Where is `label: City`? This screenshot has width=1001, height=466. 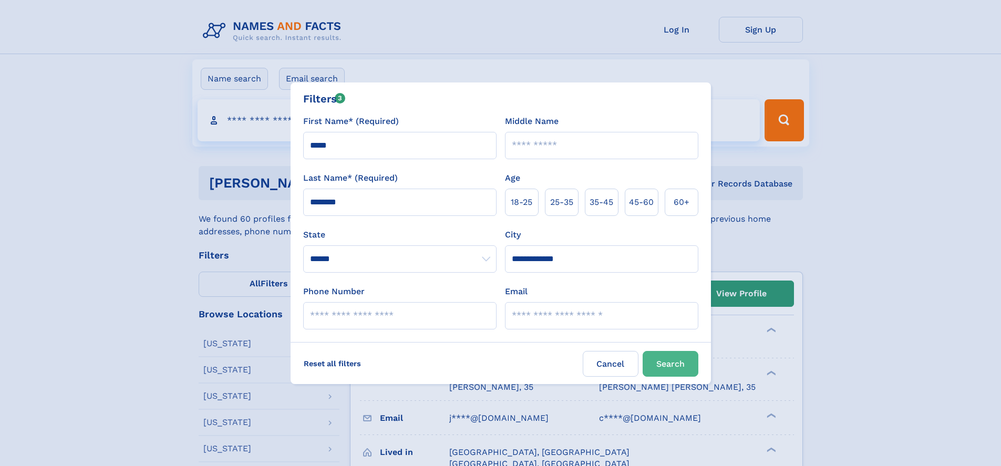
label: City is located at coordinates (513, 235).